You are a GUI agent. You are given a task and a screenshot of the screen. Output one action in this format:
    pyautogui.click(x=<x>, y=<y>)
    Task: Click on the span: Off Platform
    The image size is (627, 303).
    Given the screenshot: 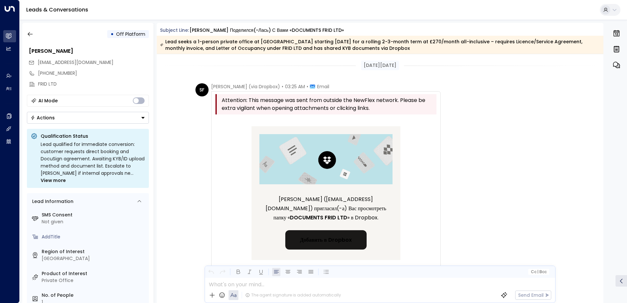 What is the action you would take?
    pyautogui.click(x=131, y=34)
    